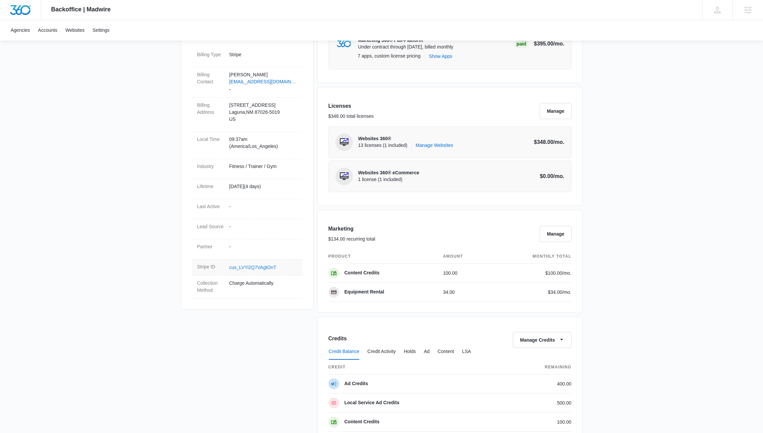 This screenshot has width=763, height=433. Describe the element at coordinates (414, 367) in the screenshot. I see `th: credit` at that location.